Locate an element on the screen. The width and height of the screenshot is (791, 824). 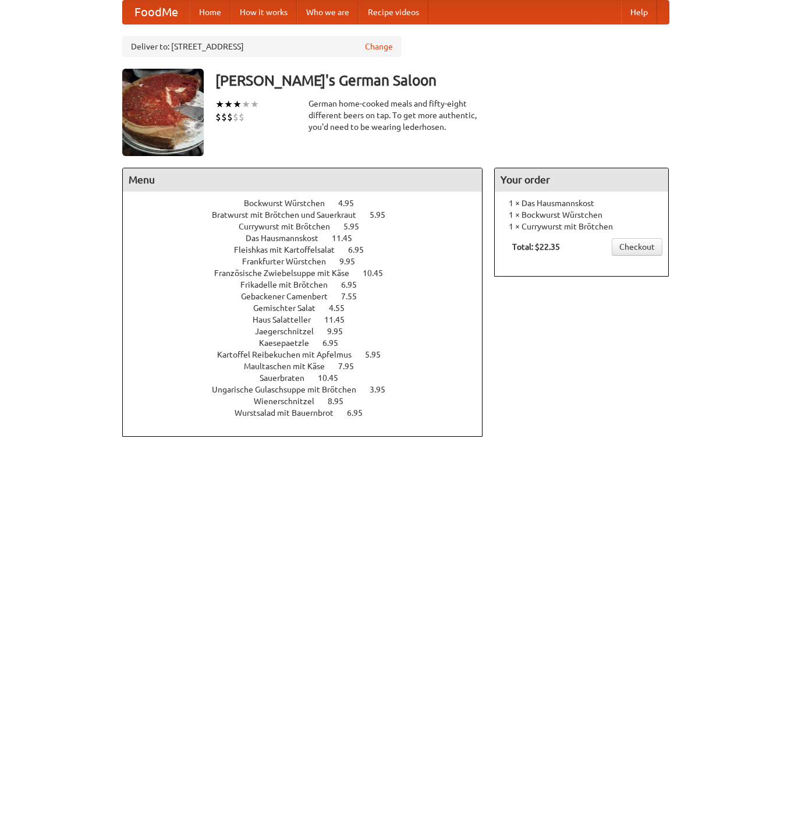
span: Currywurst mit Brötchen is located at coordinates (290, 227).